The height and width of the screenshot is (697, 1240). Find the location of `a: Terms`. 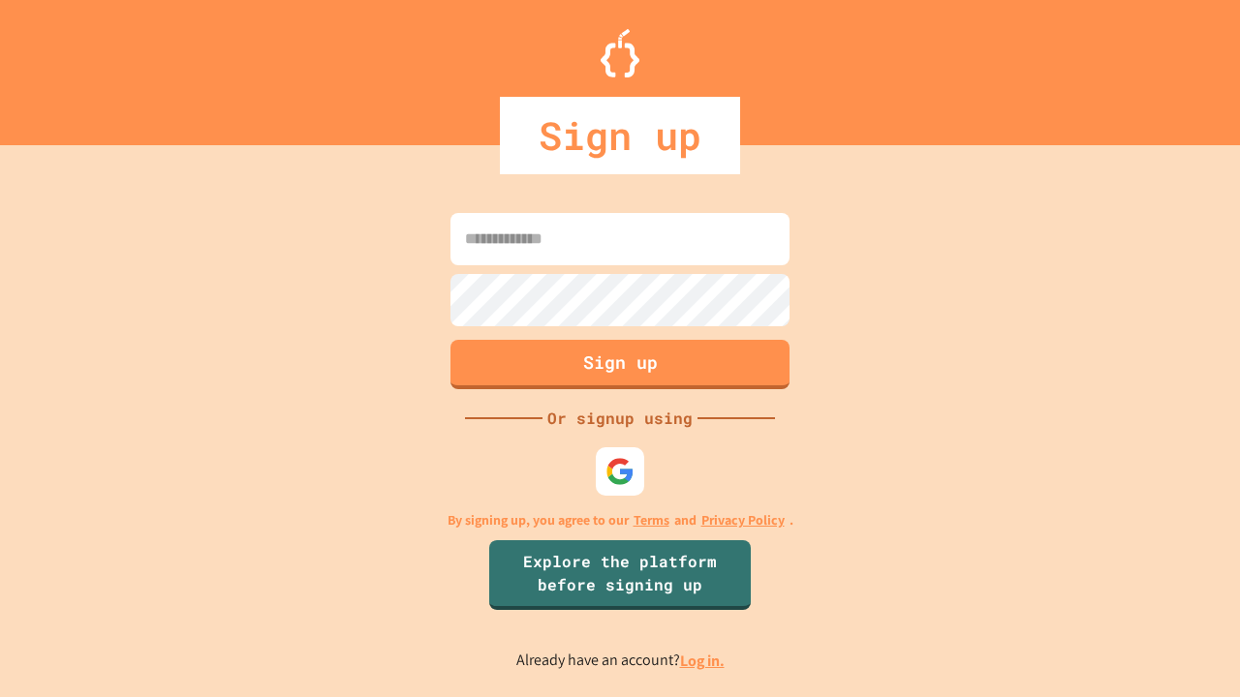

a: Terms is located at coordinates (651, 520).